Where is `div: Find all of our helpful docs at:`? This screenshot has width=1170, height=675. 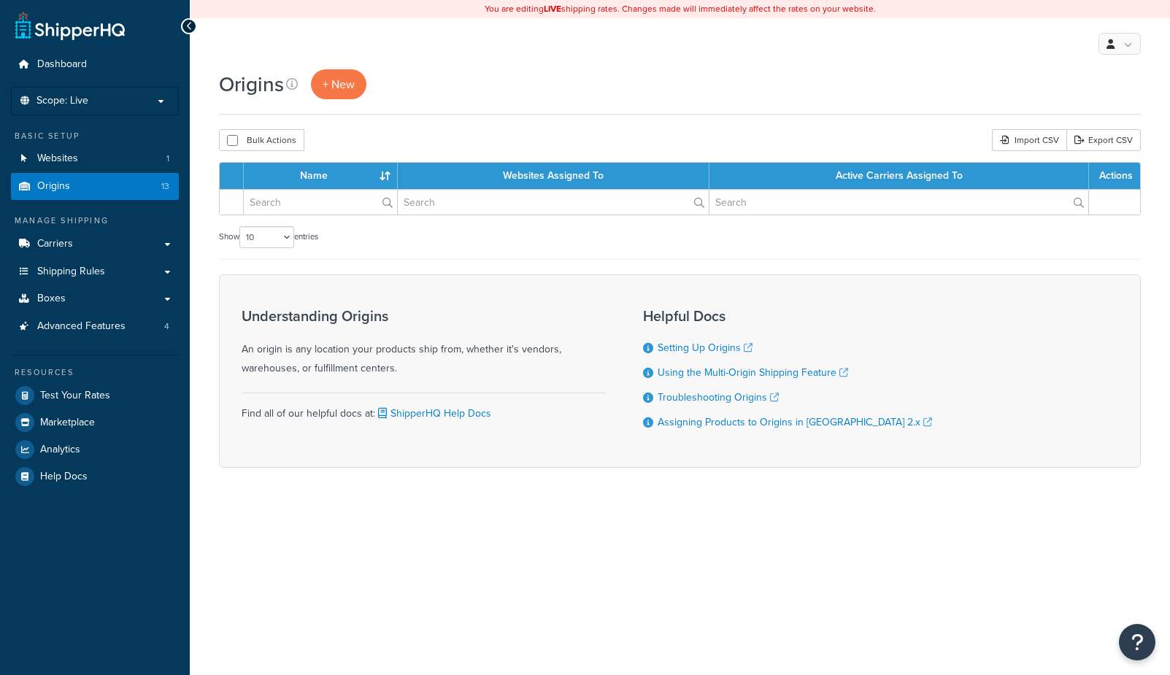 div: Find all of our helpful docs at: is located at coordinates (424, 408).